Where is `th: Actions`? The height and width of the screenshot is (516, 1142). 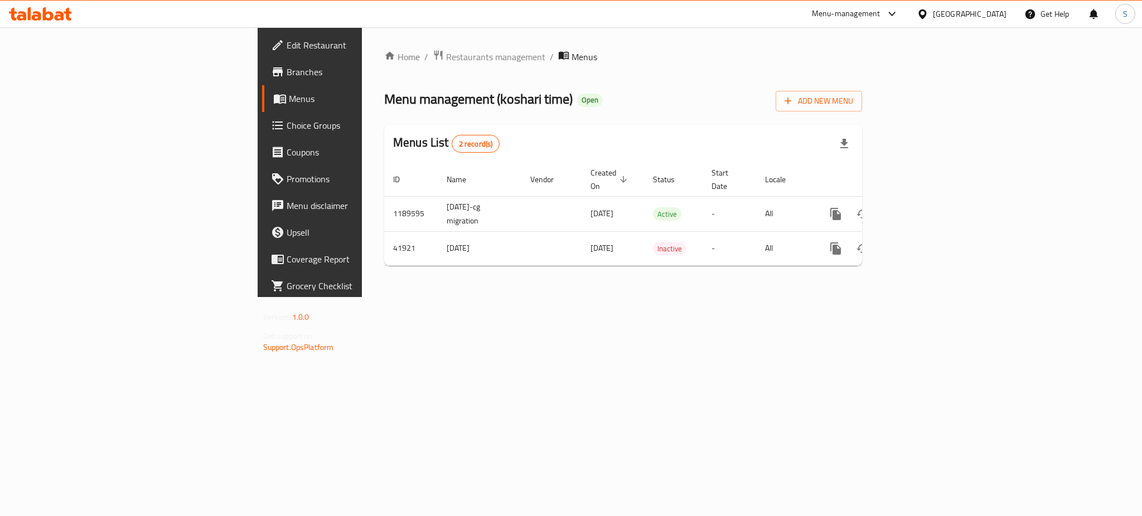 th: Actions is located at coordinates (876, 180).